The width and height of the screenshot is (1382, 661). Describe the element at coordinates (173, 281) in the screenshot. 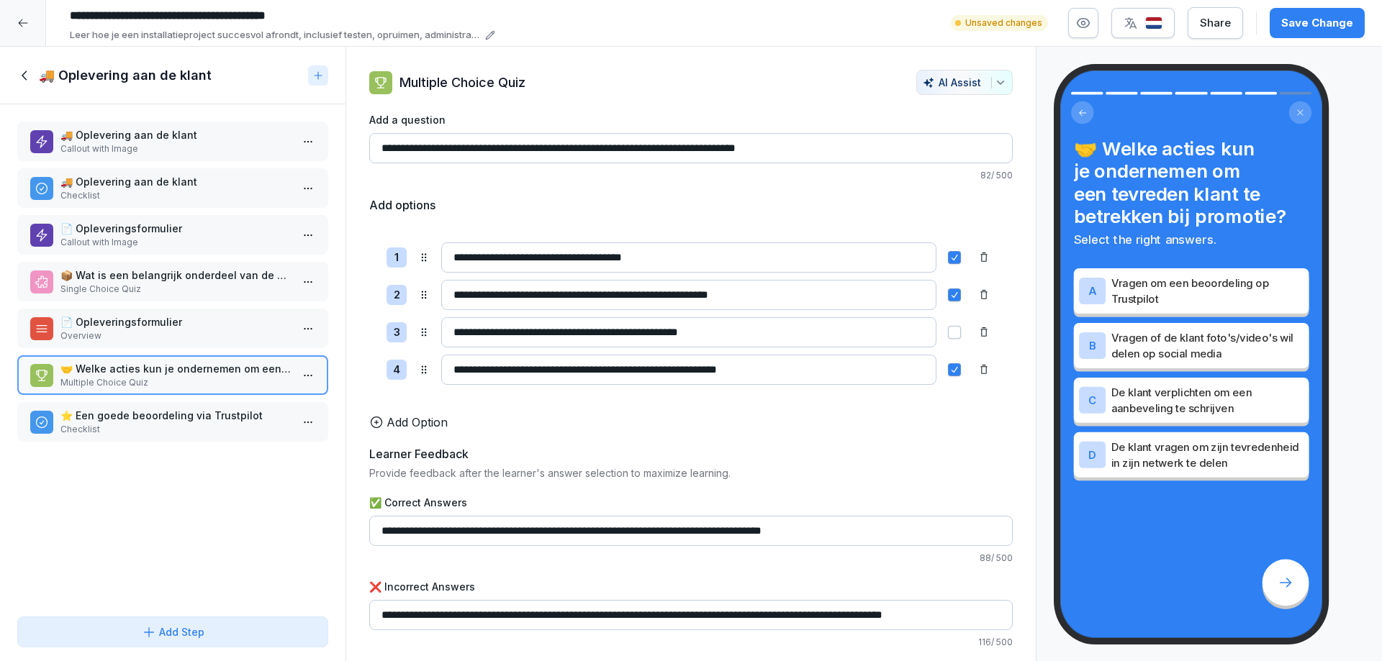

I see `div: 📦 Wat is een belangrijk onderdeel van de oplevering aan de klant?Single Choice Quiz` at that location.